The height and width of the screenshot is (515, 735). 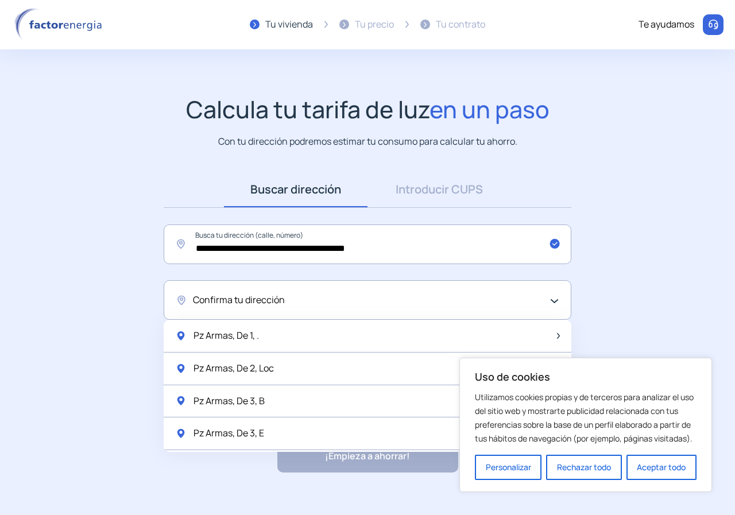 I want to click on img: logo factor, so click(x=60, y=25).